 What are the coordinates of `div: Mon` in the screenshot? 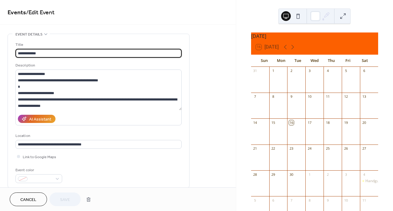 It's located at (281, 61).